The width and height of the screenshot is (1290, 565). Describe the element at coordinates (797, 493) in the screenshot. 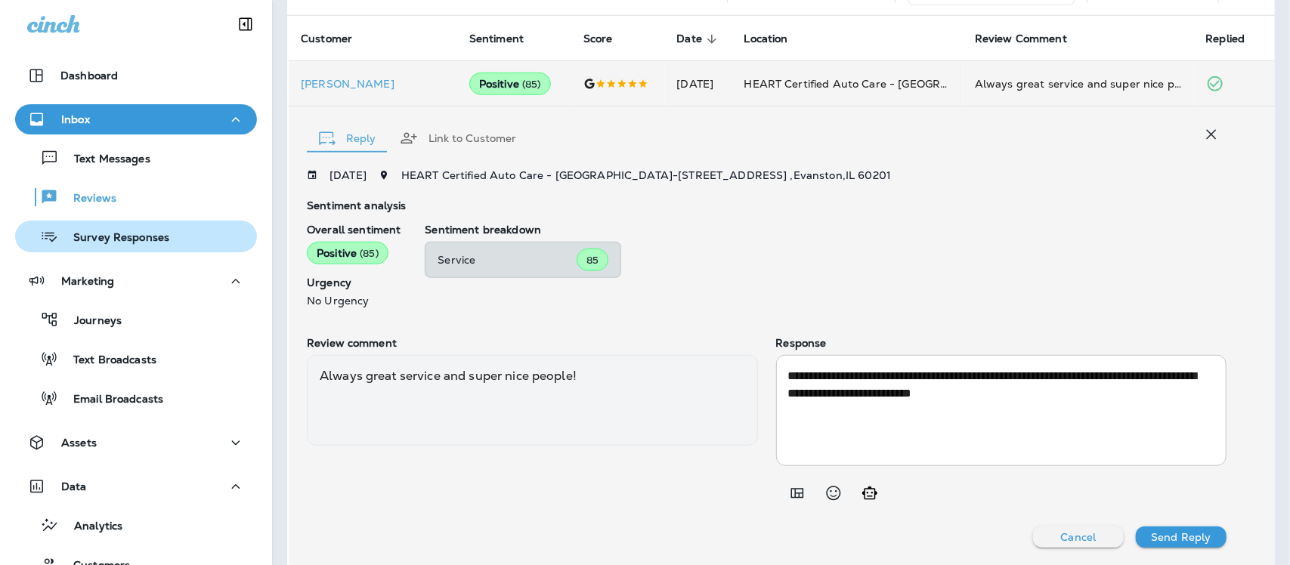

I see `button: Add in a premade template` at that location.